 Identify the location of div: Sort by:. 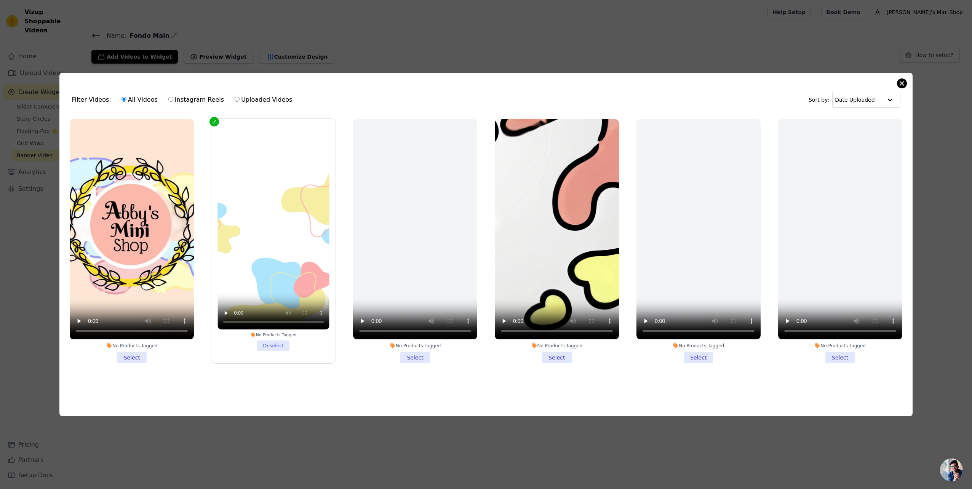
(855, 100).